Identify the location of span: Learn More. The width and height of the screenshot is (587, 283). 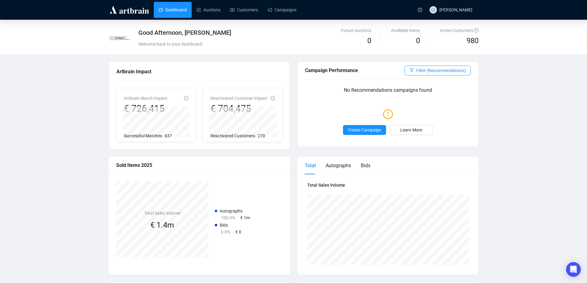
(411, 130).